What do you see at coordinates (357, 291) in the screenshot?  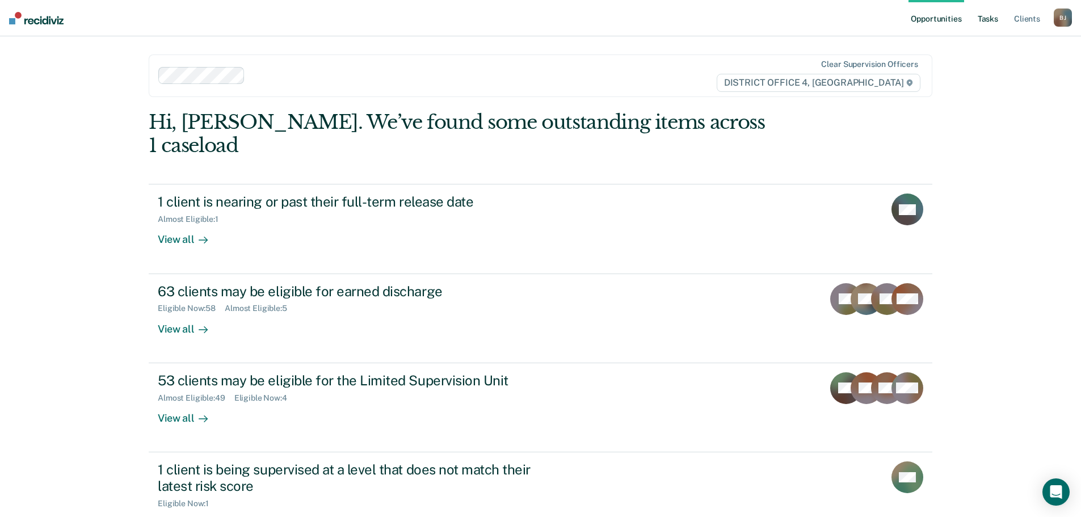 I see `div: 63 clients may be eligible for earned discharge` at bounding box center [357, 291].